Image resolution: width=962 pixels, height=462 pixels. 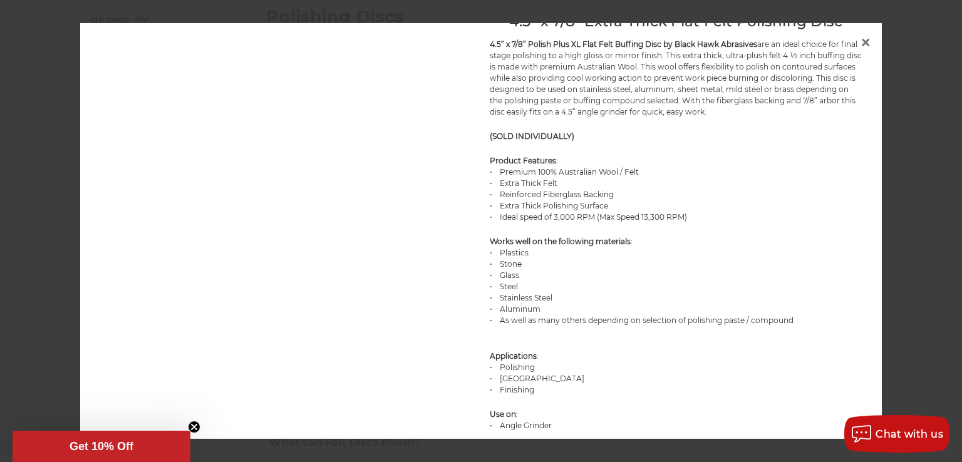 I want to click on p: : • Plastics • Stone • Glass • Steel • Stainless Steel • Aluminum • As well as many others depend..., so click(x=676, y=281).